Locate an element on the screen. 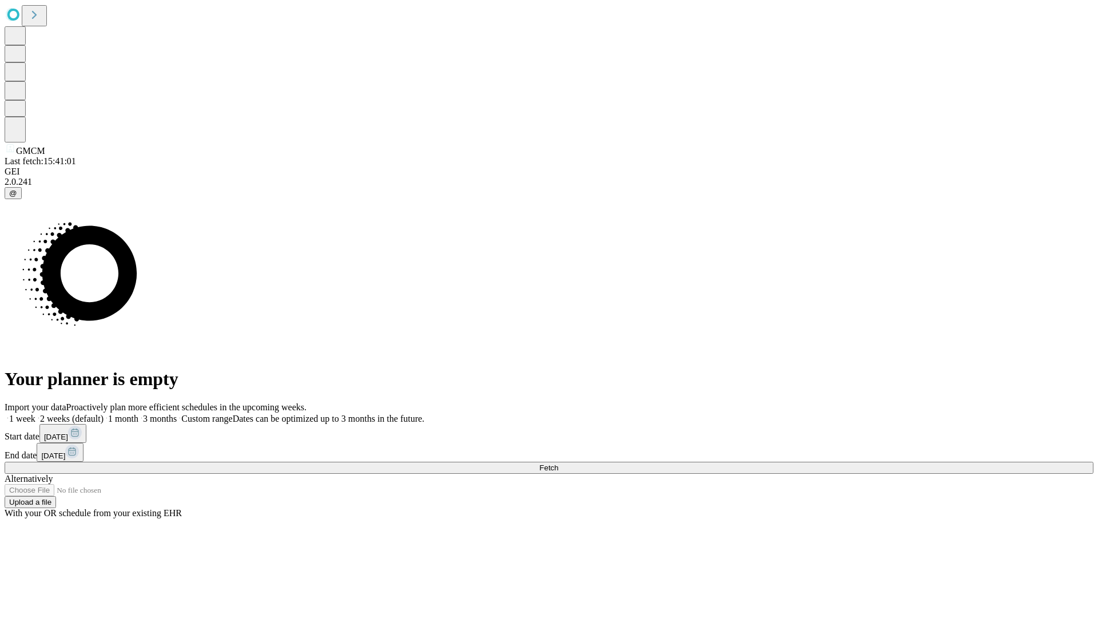 The image size is (1098, 618). span: 1 week is located at coordinates (22, 418).